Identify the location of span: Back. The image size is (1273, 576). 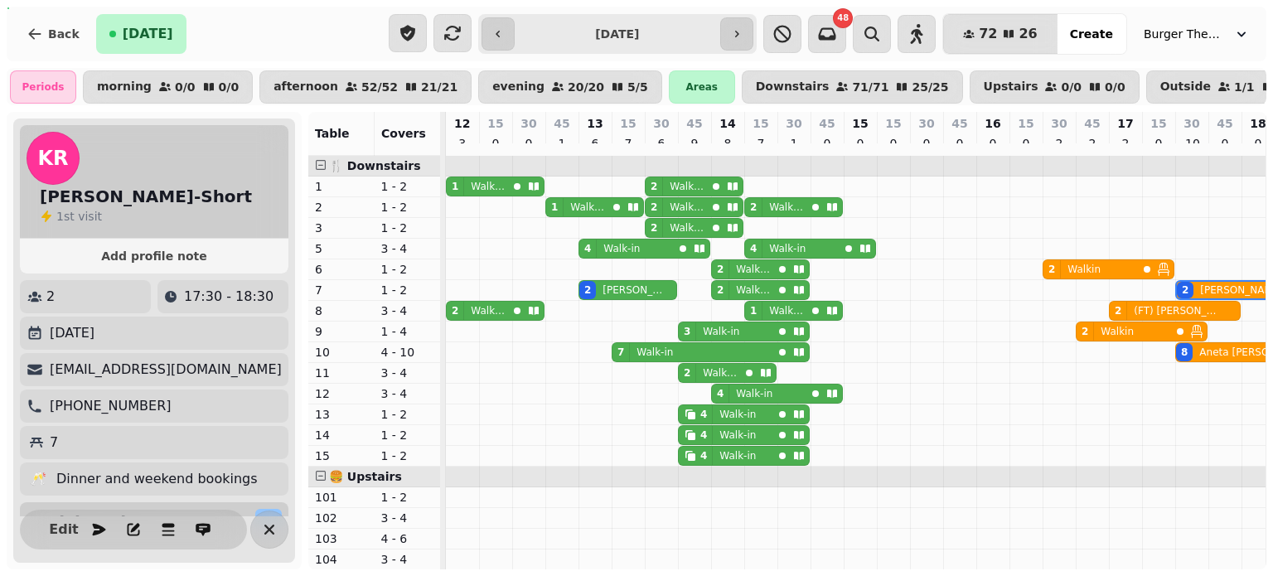
(64, 34).